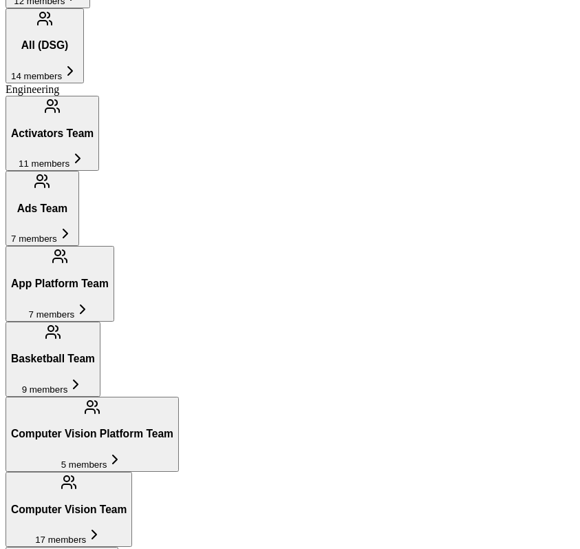 The height and width of the screenshot is (549, 580). I want to click on span: 17 members, so click(61, 539).